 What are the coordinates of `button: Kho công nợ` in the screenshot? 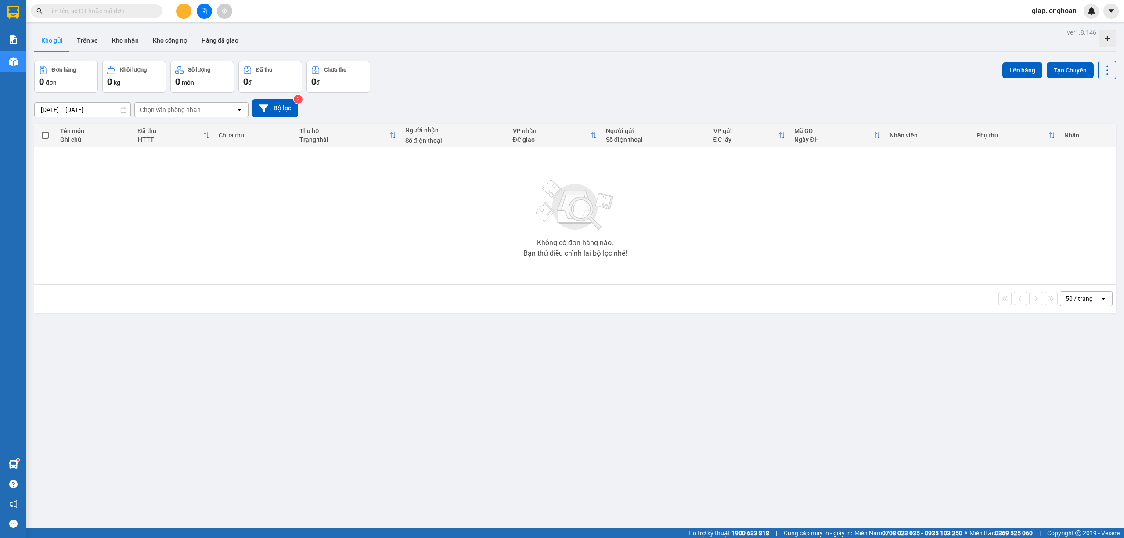 It's located at (170, 40).